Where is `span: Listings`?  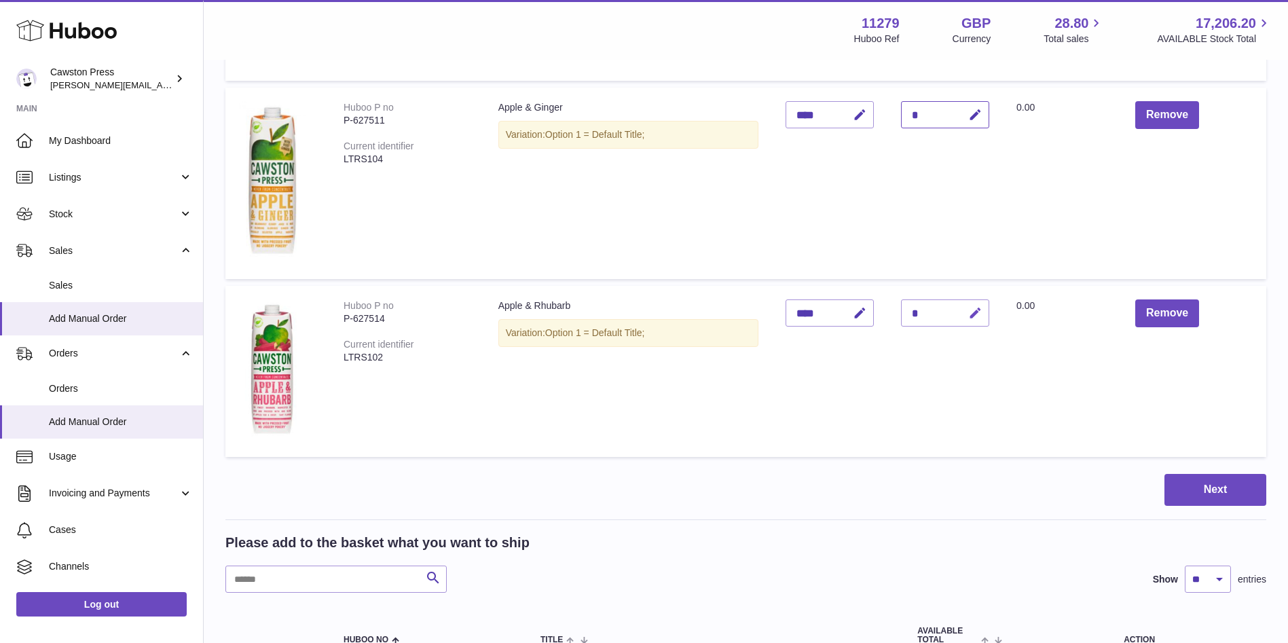 span: Listings is located at coordinates (113, 177).